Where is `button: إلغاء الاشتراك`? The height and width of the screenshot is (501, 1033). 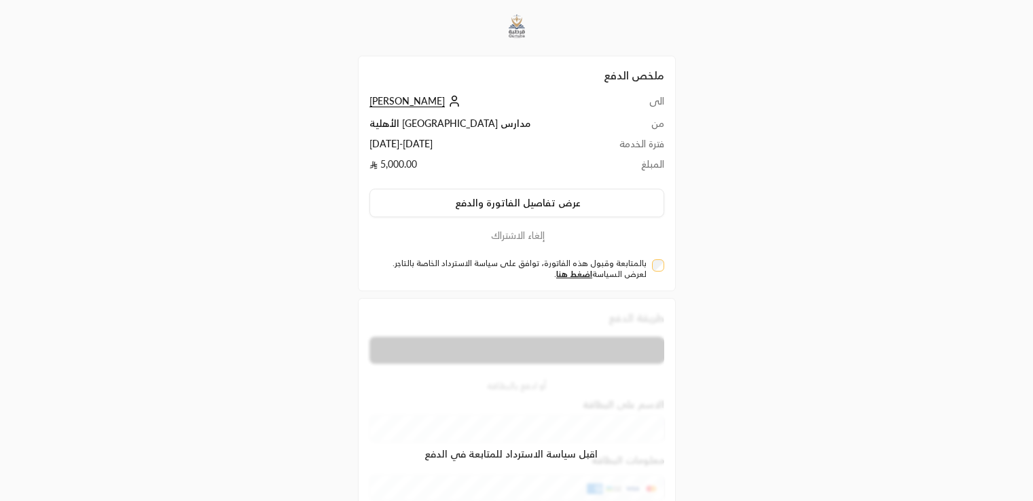
button: إلغاء الاشتراك is located at coordinates (517, 236).